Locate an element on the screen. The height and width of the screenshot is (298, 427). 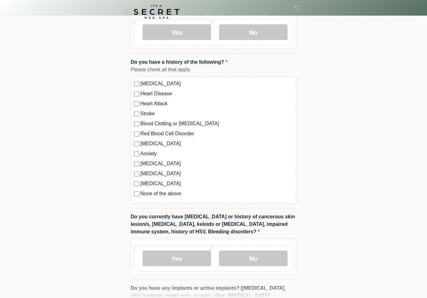
label: Red Blood Cell Disorder is located at coordinates (216, 134).